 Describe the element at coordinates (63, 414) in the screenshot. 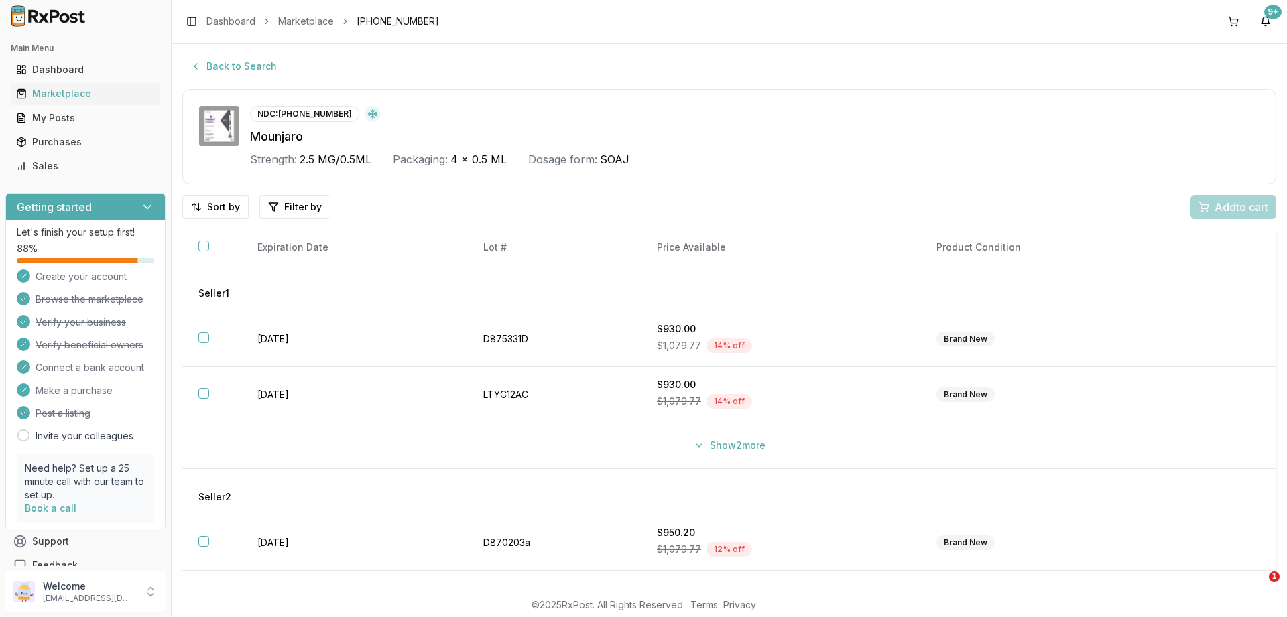

I see `span: Post a listing` at that location.